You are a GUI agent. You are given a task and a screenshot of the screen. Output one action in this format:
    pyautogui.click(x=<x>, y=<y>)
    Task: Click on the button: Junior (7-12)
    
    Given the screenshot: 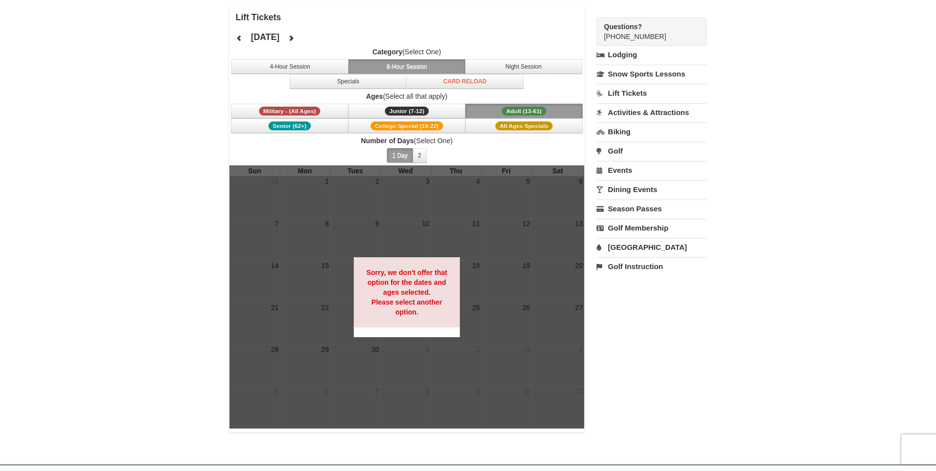 What is the action you would take?
    pyautogui.click(x=407, y=111)
    